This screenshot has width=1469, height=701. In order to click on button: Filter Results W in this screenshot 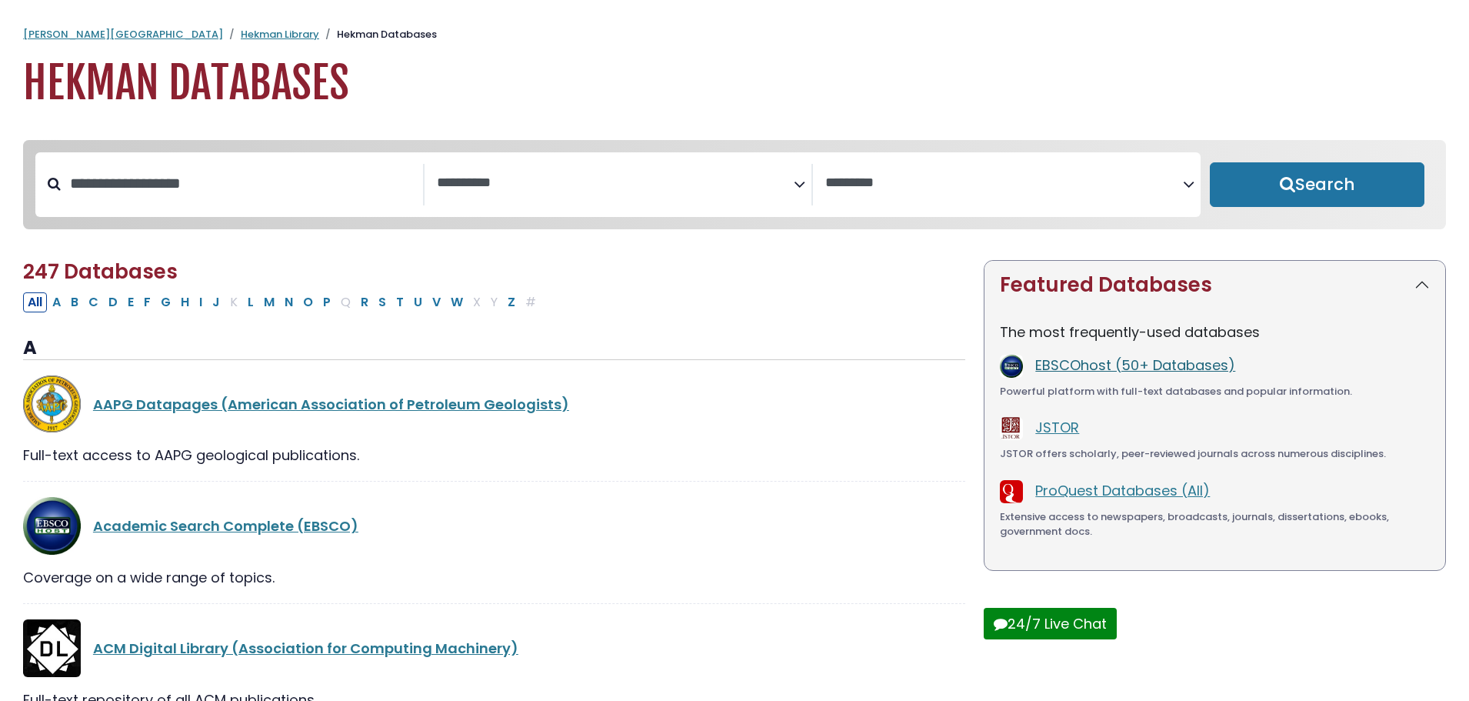, I will do `click(457, 302)`.